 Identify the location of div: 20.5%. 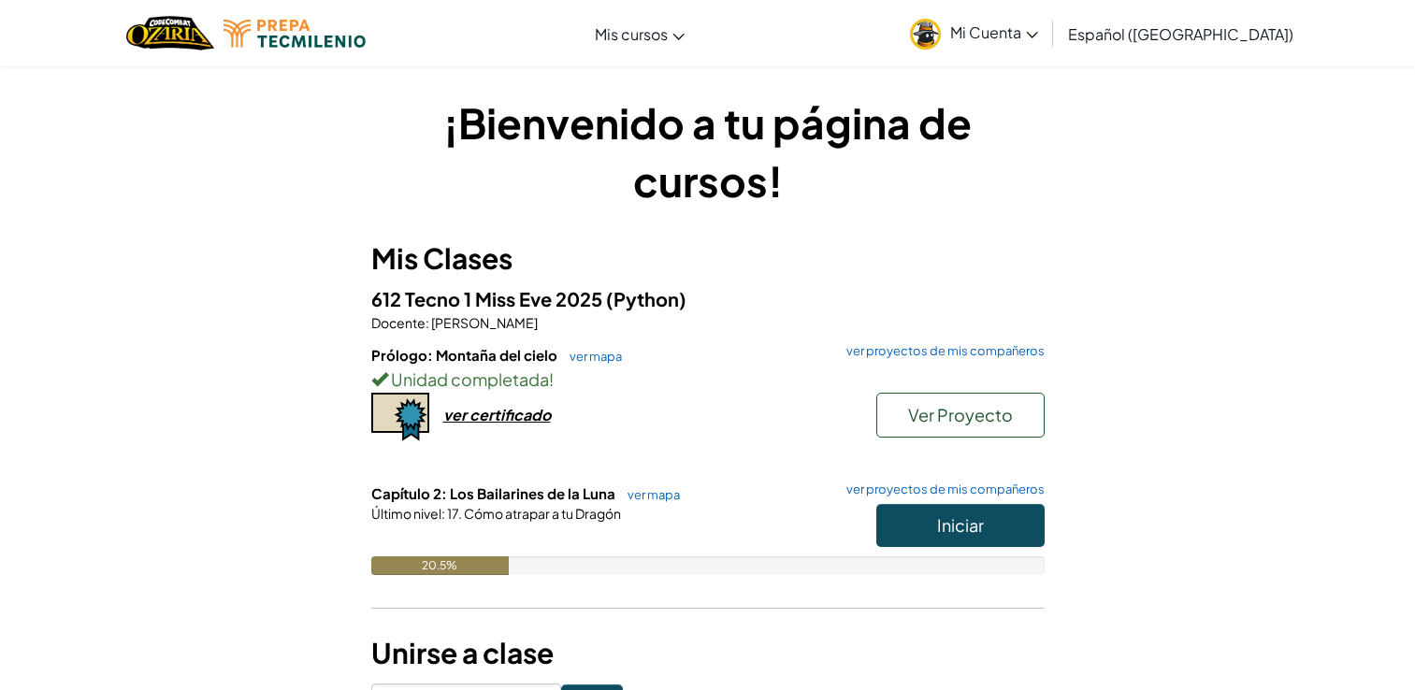
(440, 566).